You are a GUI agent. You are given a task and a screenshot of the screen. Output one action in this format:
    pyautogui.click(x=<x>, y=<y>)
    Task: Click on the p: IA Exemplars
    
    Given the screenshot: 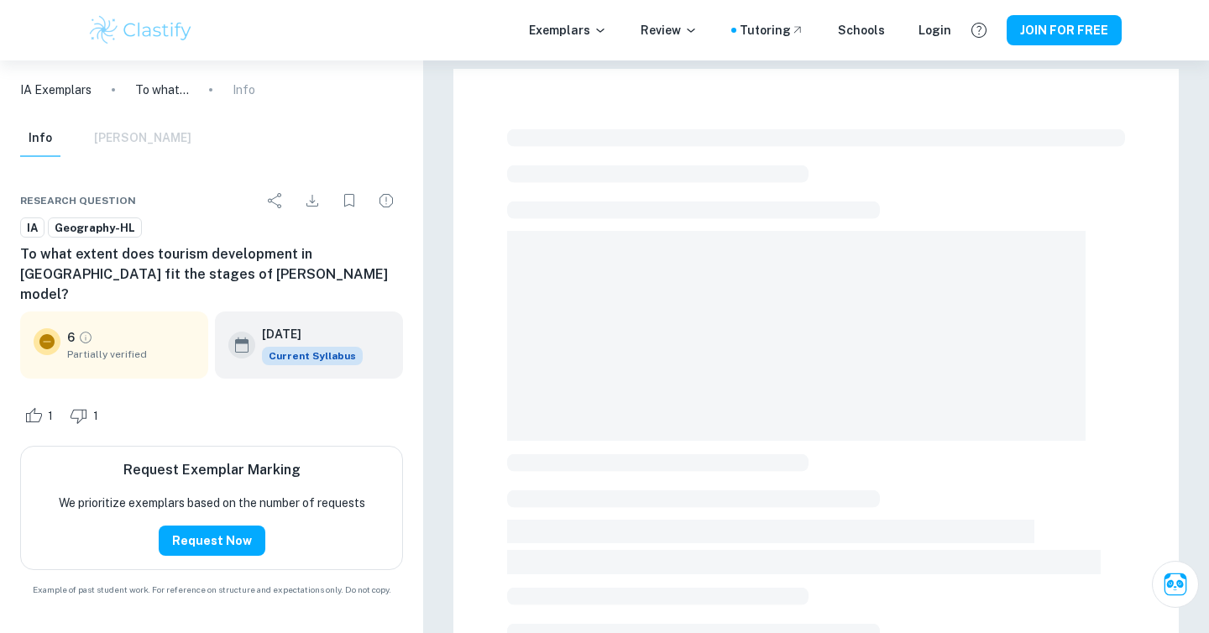 What is the action you would take?
    pyautogui.click(x=55, y=90)
    